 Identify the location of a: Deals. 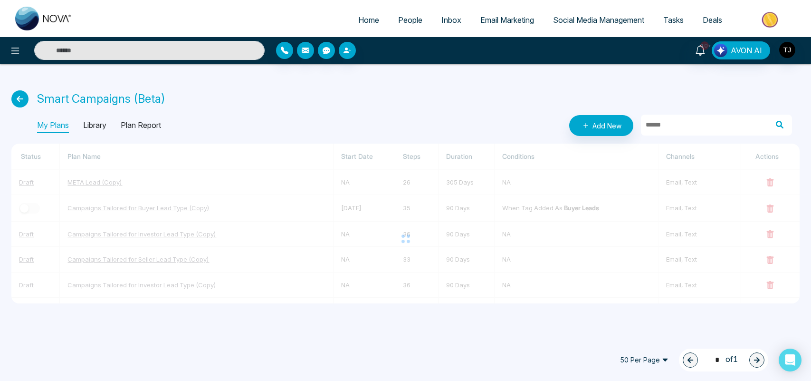
(712, 20).